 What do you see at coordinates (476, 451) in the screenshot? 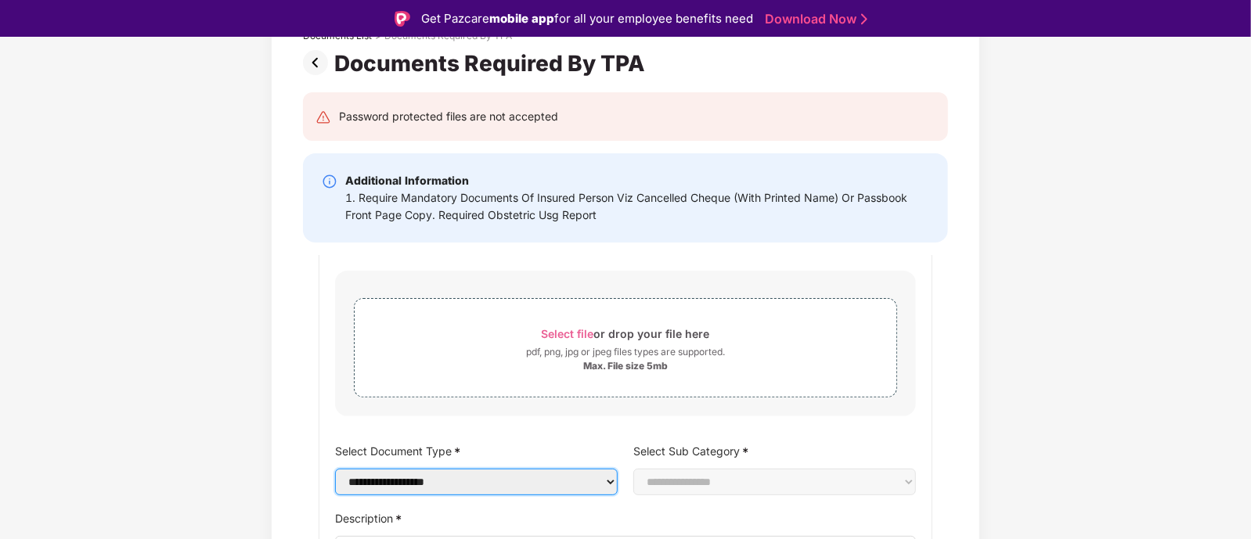
I see `label: Select Document Type` at bounding box center [476, 451].